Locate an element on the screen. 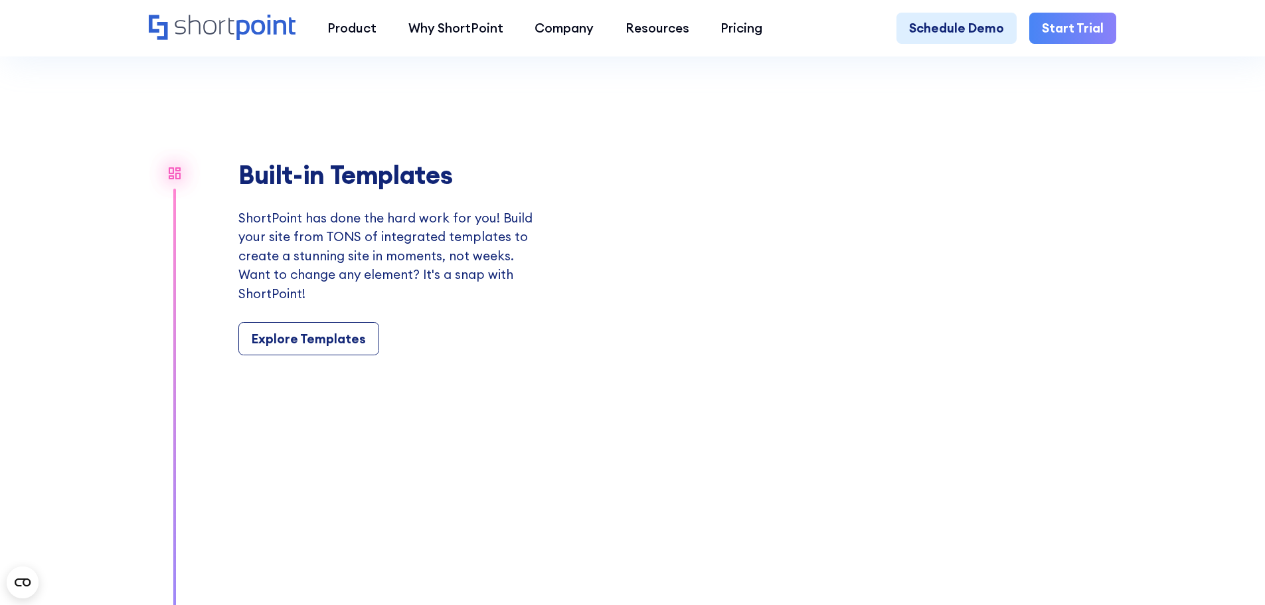  button: Open CMP widget is located at coordinates (23, 583).